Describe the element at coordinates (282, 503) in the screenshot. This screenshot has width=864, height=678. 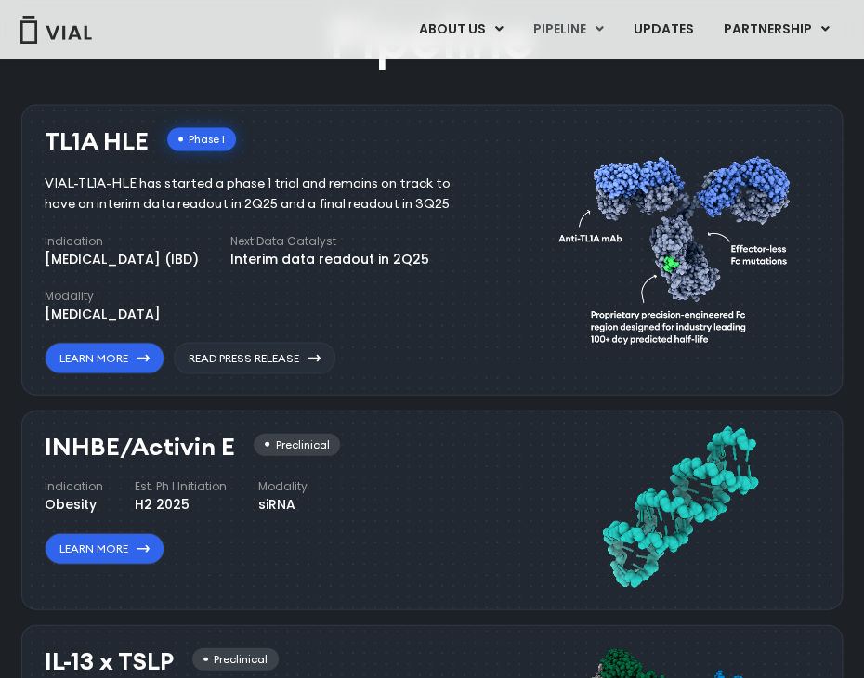
I see `div: siRNA` at that location.